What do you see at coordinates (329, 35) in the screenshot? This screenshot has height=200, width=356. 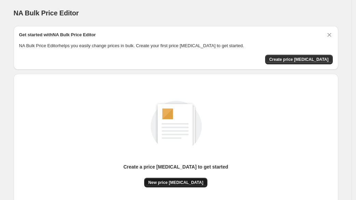 I see `button: Dismiss card` at bounding box center [329, 35].